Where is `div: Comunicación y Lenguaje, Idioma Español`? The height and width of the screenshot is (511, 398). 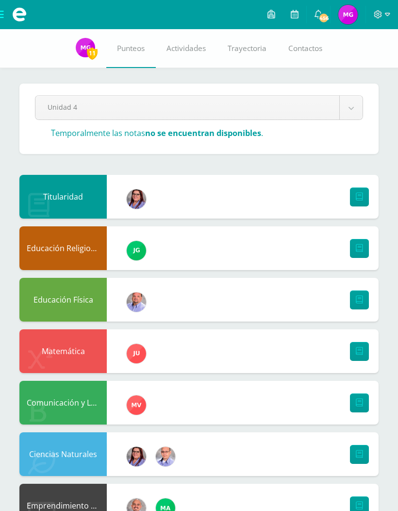 div: Comunicación y Lenguaje, Idioma Español is located at coordinates (63, 403).